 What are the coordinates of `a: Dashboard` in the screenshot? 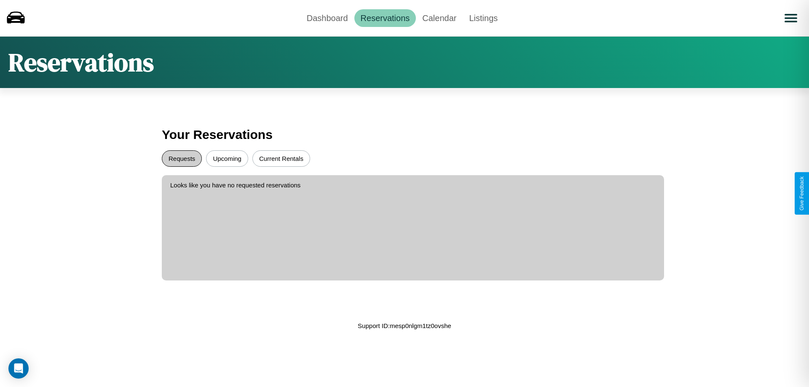 It's located at (328, 18).